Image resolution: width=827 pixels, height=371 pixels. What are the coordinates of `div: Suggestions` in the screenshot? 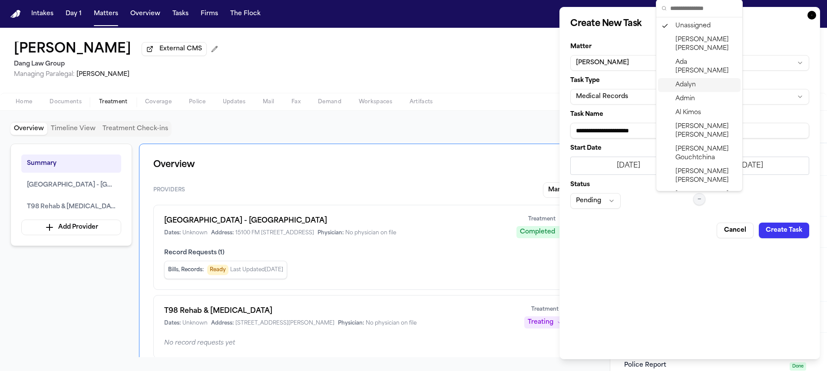 It's located at (699, 104).